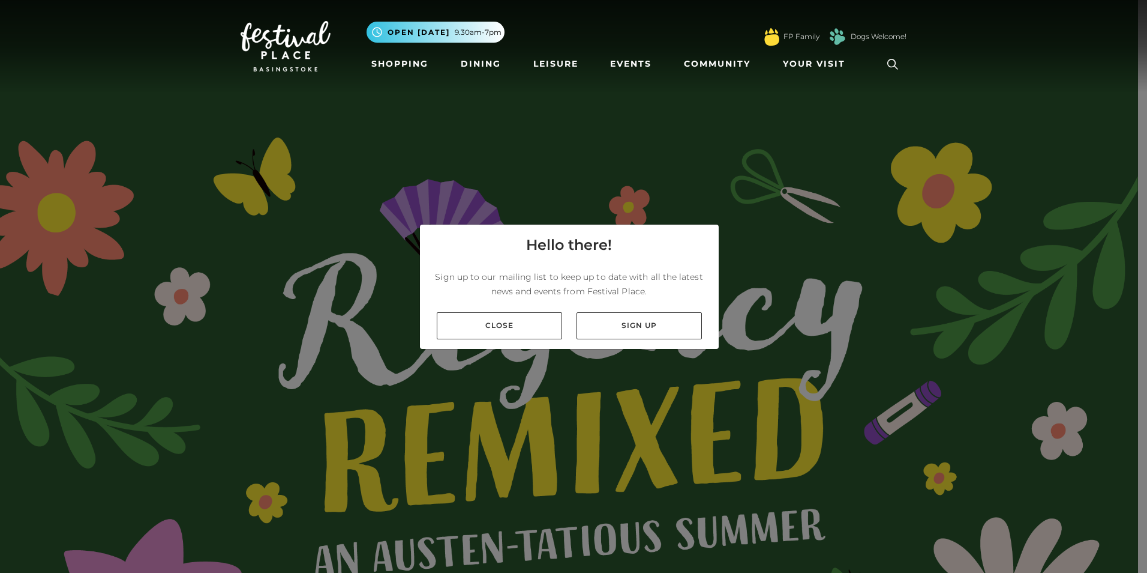 The image size is (1147, 573). Describe the element at coordinates (631, 64) in the screenshot. I see `a: Events` at that location.